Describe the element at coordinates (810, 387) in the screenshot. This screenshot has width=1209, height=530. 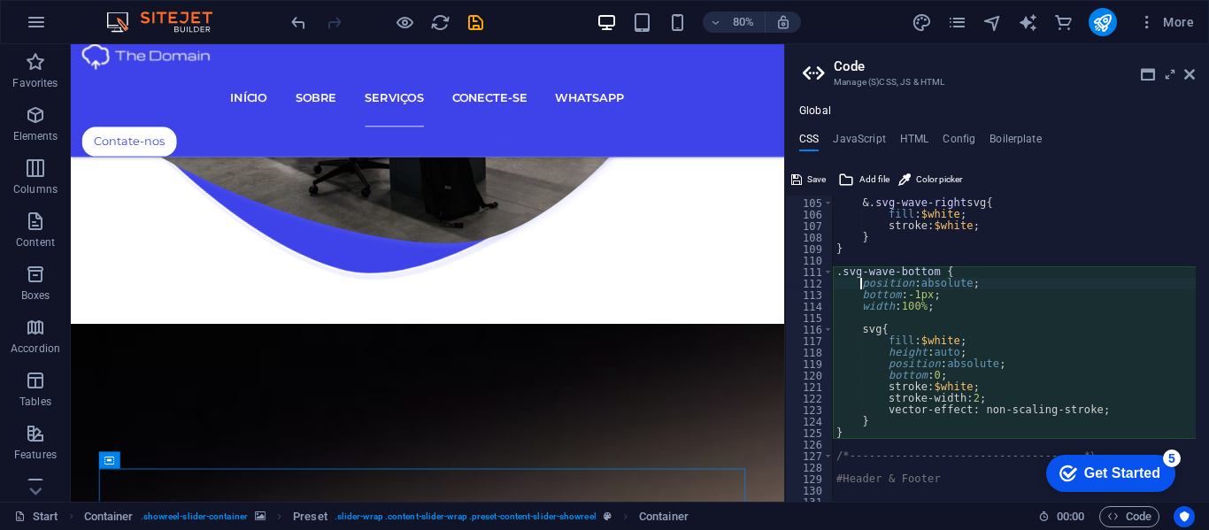
I see `div: 121` at that location.